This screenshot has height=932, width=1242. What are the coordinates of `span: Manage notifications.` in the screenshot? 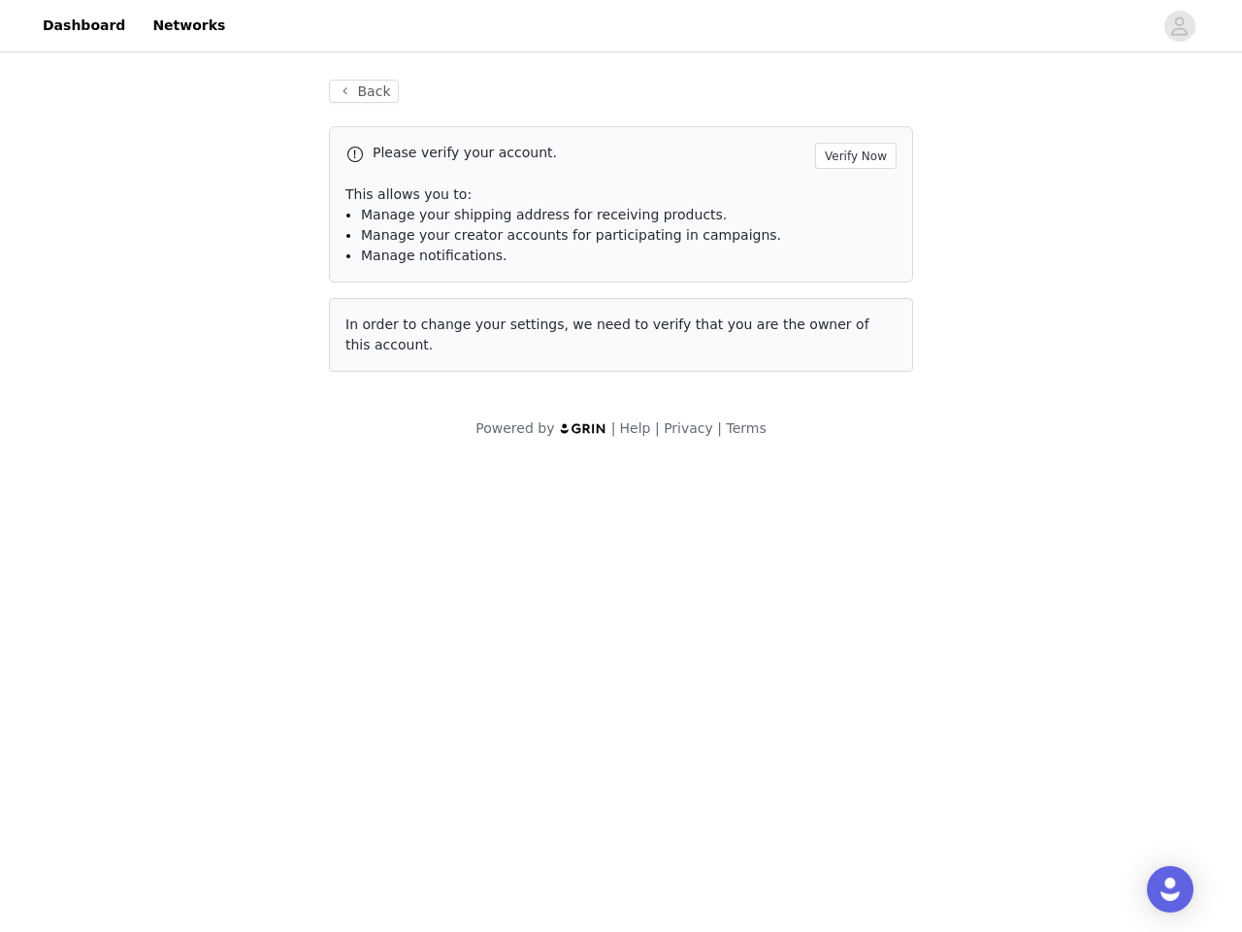 It's located at (434, 255).